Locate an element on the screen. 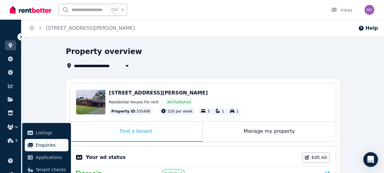  p: Your ad status is located at coordinates (106, 157).